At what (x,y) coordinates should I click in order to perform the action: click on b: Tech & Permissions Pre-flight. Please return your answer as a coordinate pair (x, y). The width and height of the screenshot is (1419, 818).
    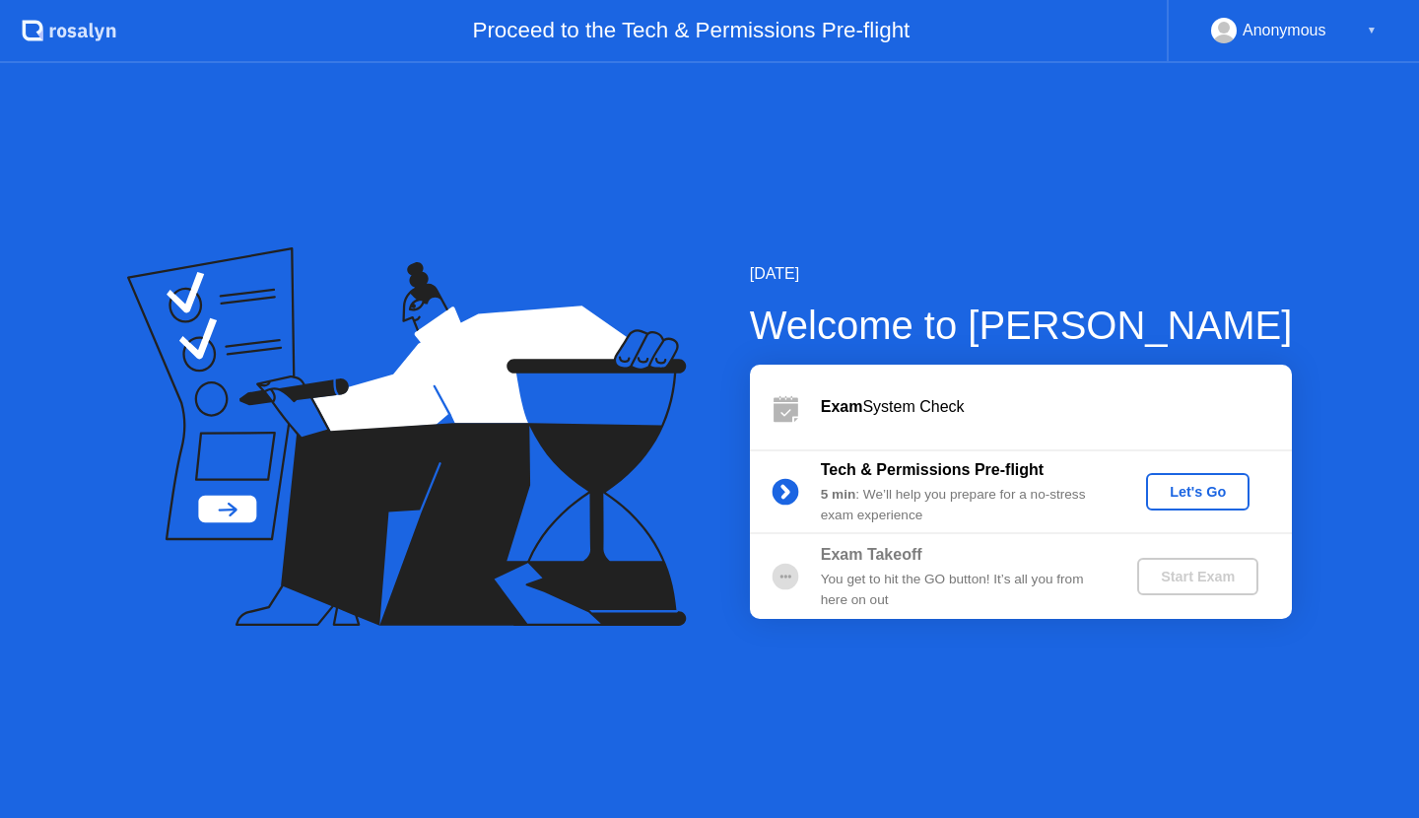
    Looking at the image, I should click on (932, 469).